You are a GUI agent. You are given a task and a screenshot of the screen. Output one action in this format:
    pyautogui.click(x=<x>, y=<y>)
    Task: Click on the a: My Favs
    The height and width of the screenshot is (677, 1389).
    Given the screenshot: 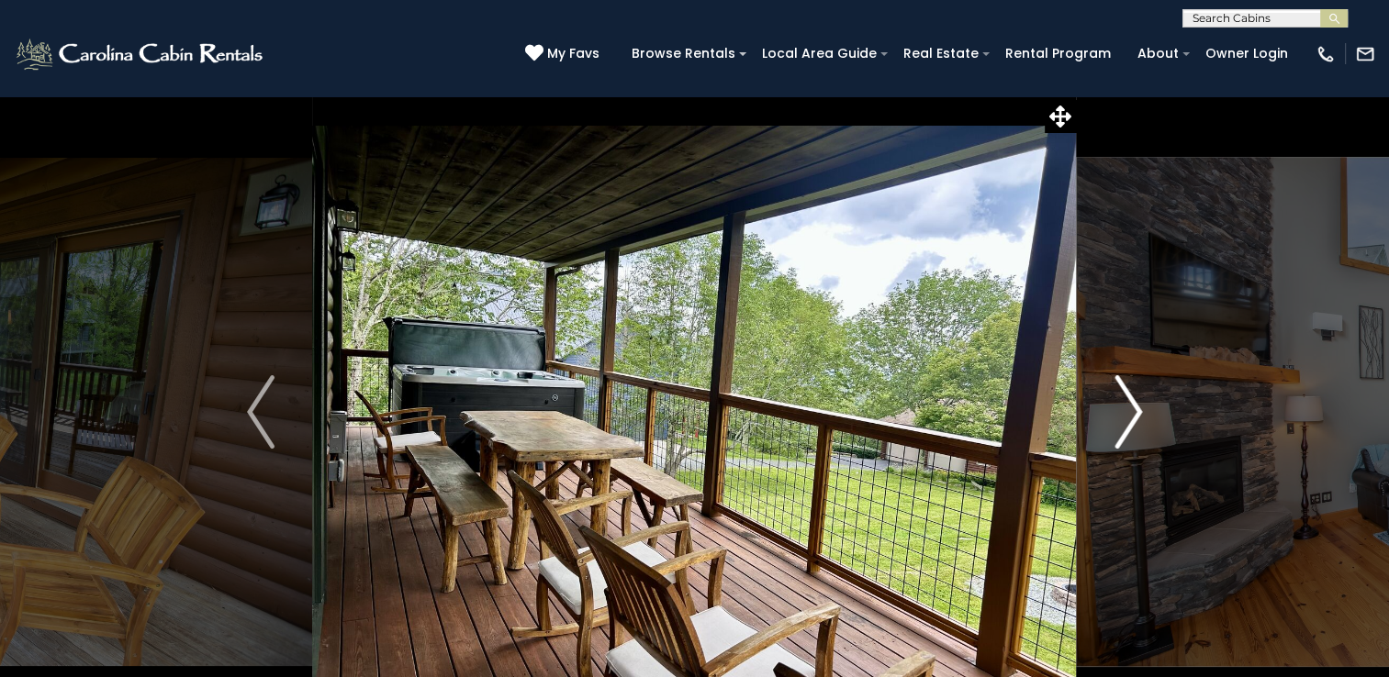 What is the action you would take?
    pyautogui.click(x=564, y=54)
    